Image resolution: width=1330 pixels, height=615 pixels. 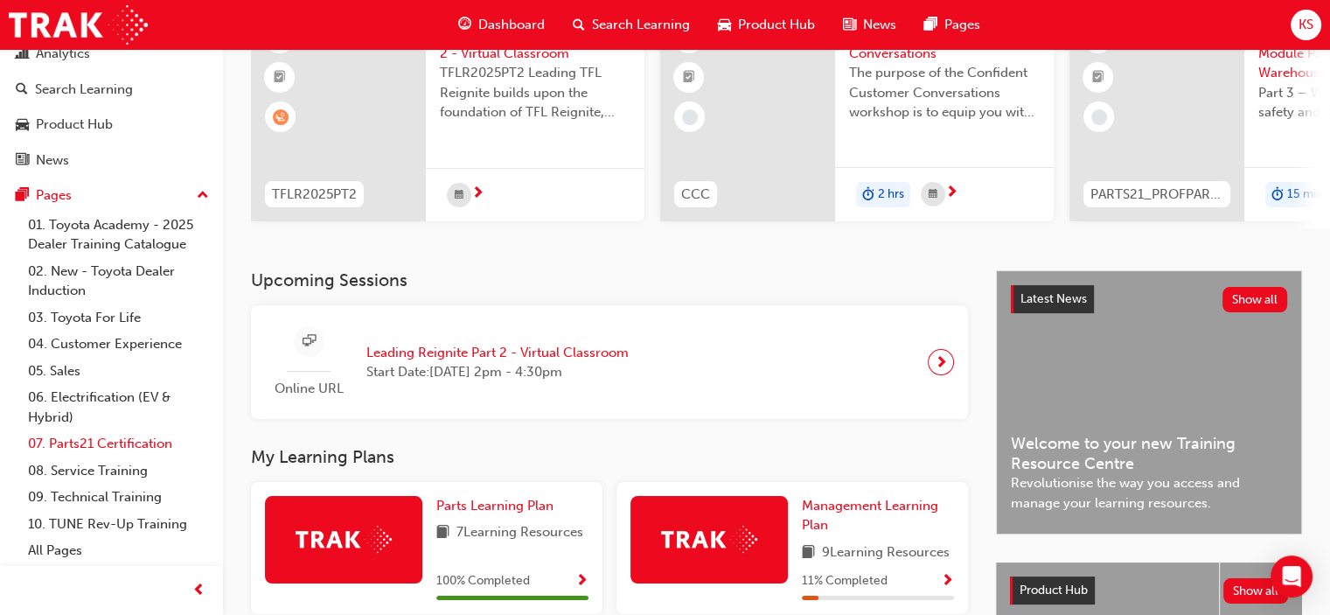 What do you see at coordinates (869, 24) in the screenshot?
I see `a: news-iconNews` at bounding box center [869, 24].